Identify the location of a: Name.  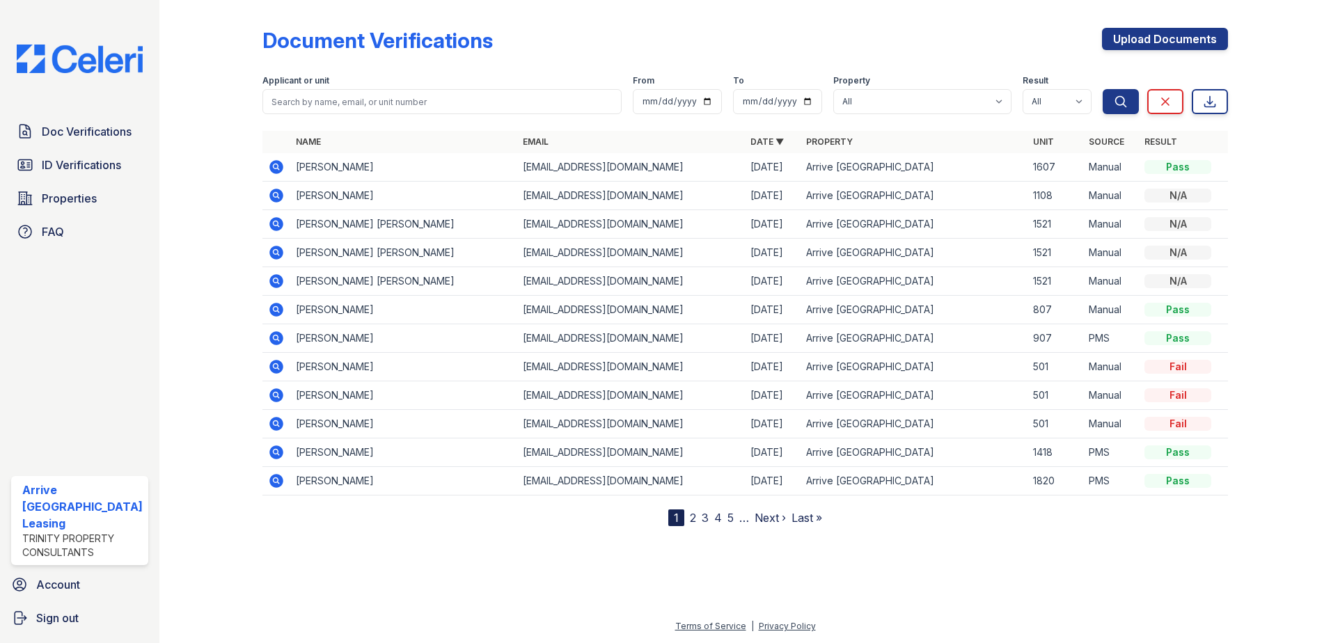
(308, 141).